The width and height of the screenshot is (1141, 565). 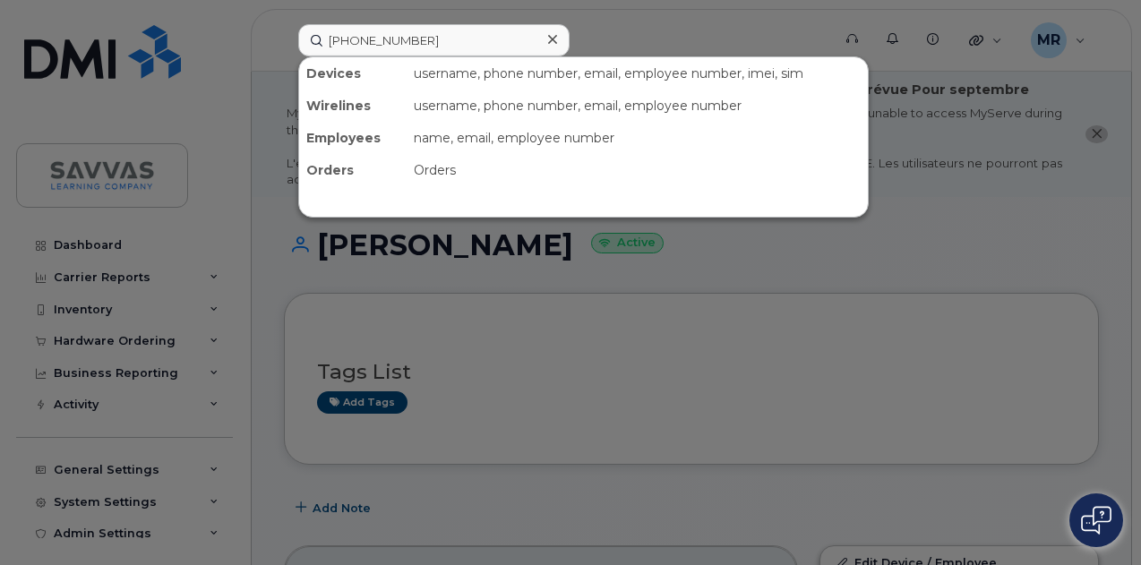 What do you see at coordinates (1096, 520) in the screenshot?
I see `img: Open chat` at bounding box center [1096, 520].